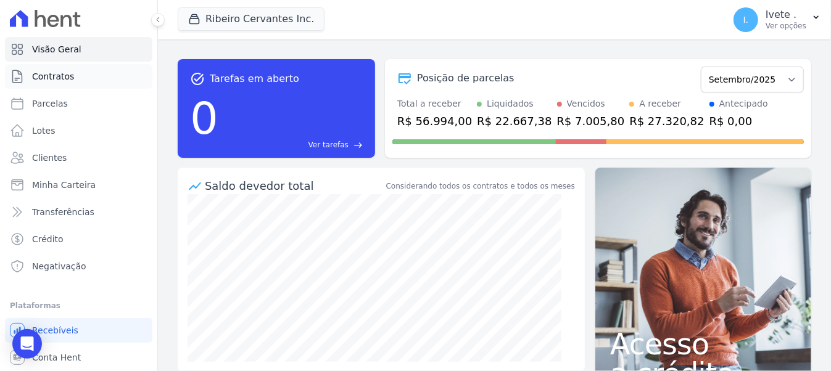 The height and width of the screenshot is (371, 831). I want to click on span: Transferências, so click(63, 212).